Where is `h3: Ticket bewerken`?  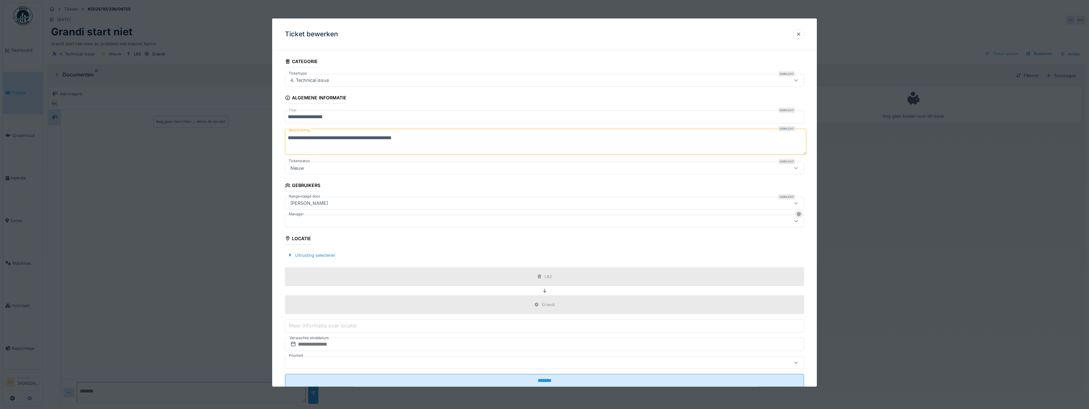 h3: Ticket bewerken is located at coordinates (311, 34).